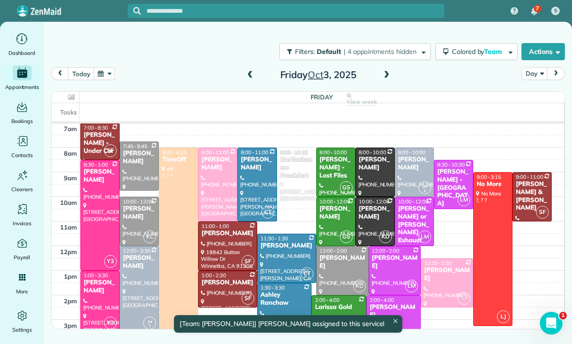 The image size is (572, 344). What do you see at coordinates (362, 102) in the screenshot?
I see `span: View week` at bounding box center [362, 102].